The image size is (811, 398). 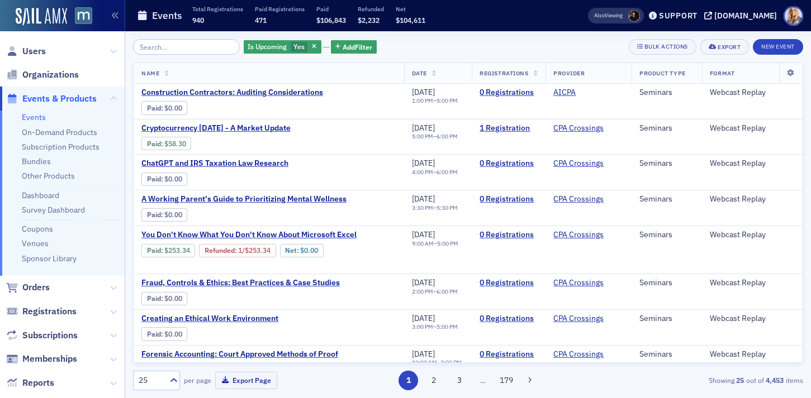 What do you see at coordinates (240, 283) in the screenshot?
I see `a: Fraud, Controls & Ethics: Best Practices & Case Studies` at bounding box center [240, 283].